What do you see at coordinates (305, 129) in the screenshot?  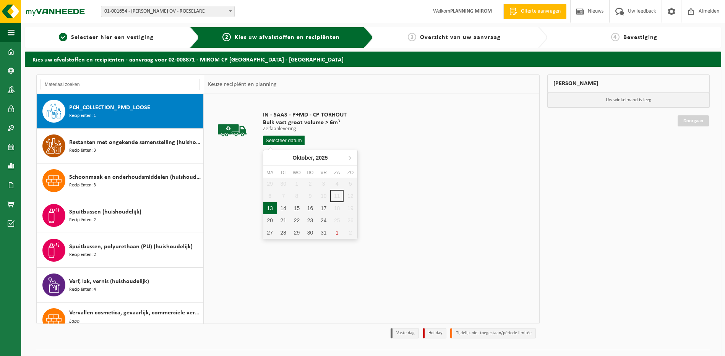 I see `p: Zelfaanlevering` at bounding box center [305, 129].